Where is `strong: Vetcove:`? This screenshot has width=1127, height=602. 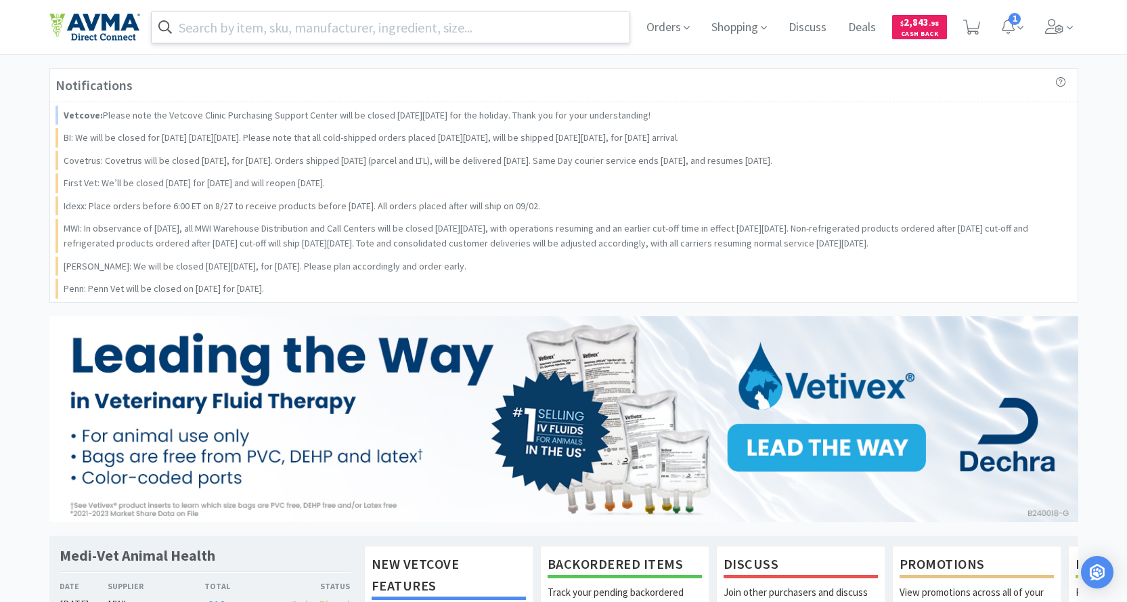 strong: Vetcove: is located at coordinates (83, 115).